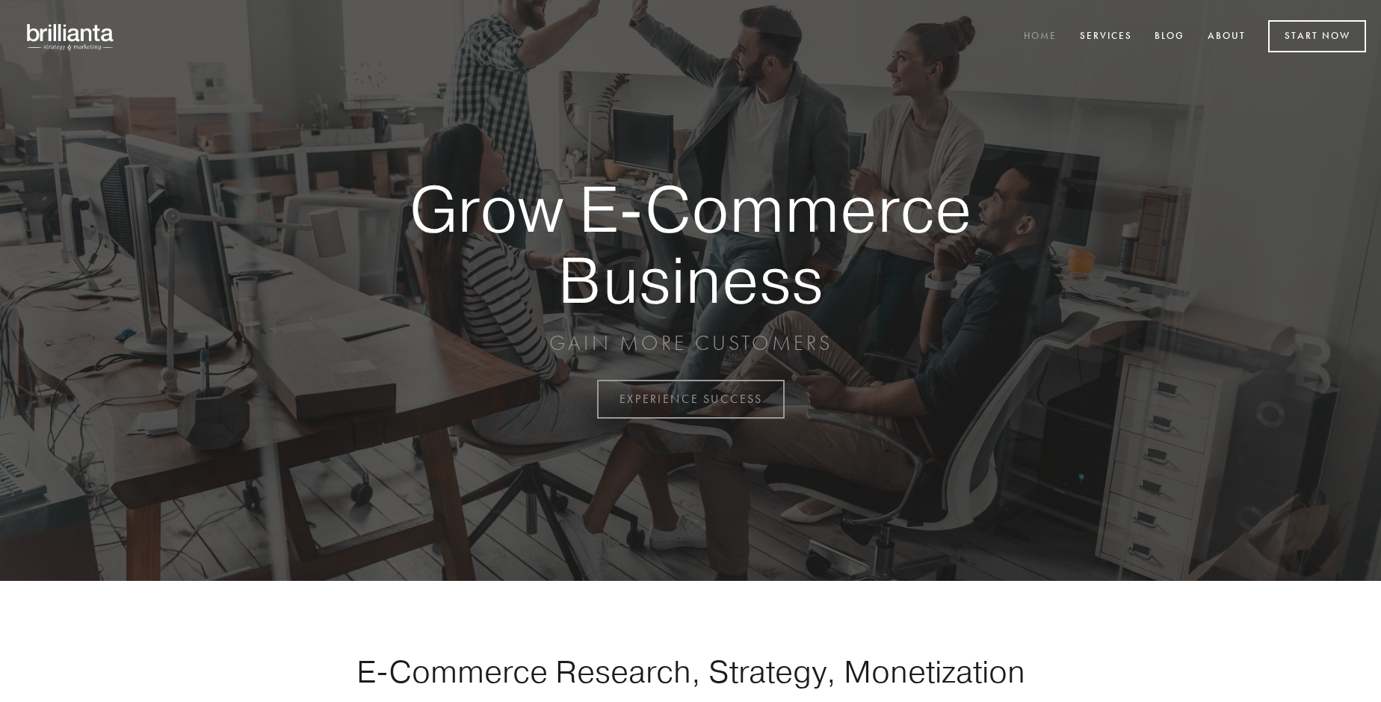 The height and width of the screenshot is (702, 1381). What do you see at coordinates (1317, 36) in the screenshot?
I see `a: Start Now` at bounding box center [1317, 36].